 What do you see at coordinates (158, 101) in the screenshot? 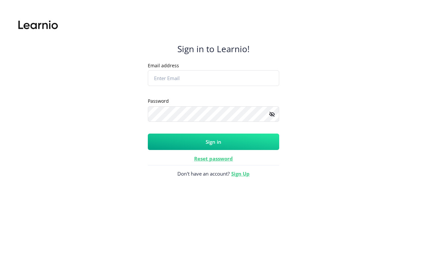
I see `label: Password` at bounding box center [158, 101].